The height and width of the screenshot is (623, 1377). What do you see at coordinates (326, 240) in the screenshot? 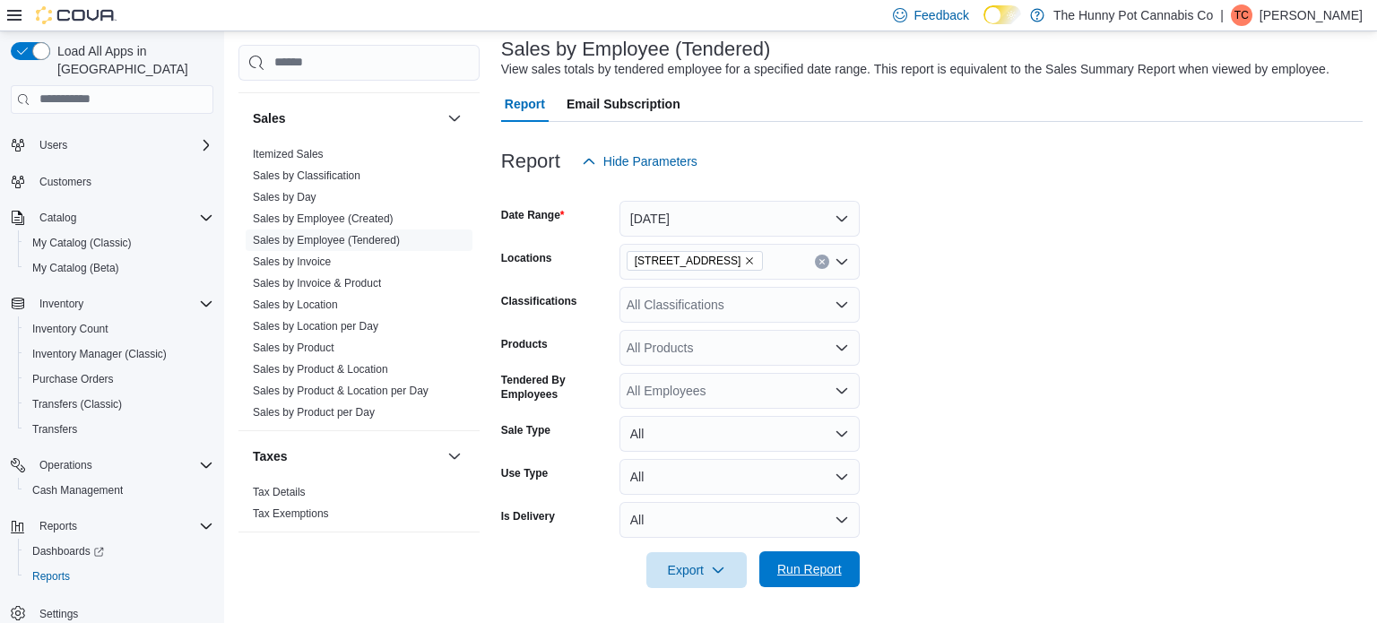
I see `a: Sales by Employee (Tendered)` at bounding box center [326, 240].